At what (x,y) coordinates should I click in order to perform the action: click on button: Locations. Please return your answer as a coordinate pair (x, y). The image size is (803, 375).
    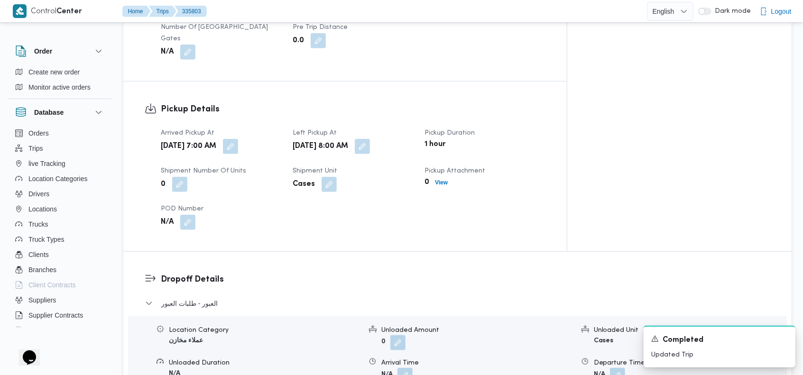
    Looking at the image, I should click on (60, 209).